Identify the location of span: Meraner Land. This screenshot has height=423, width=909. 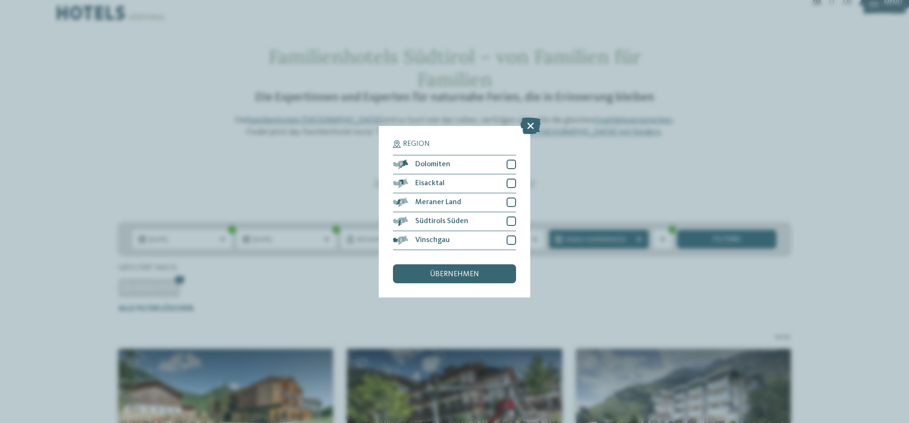
(438, 202).